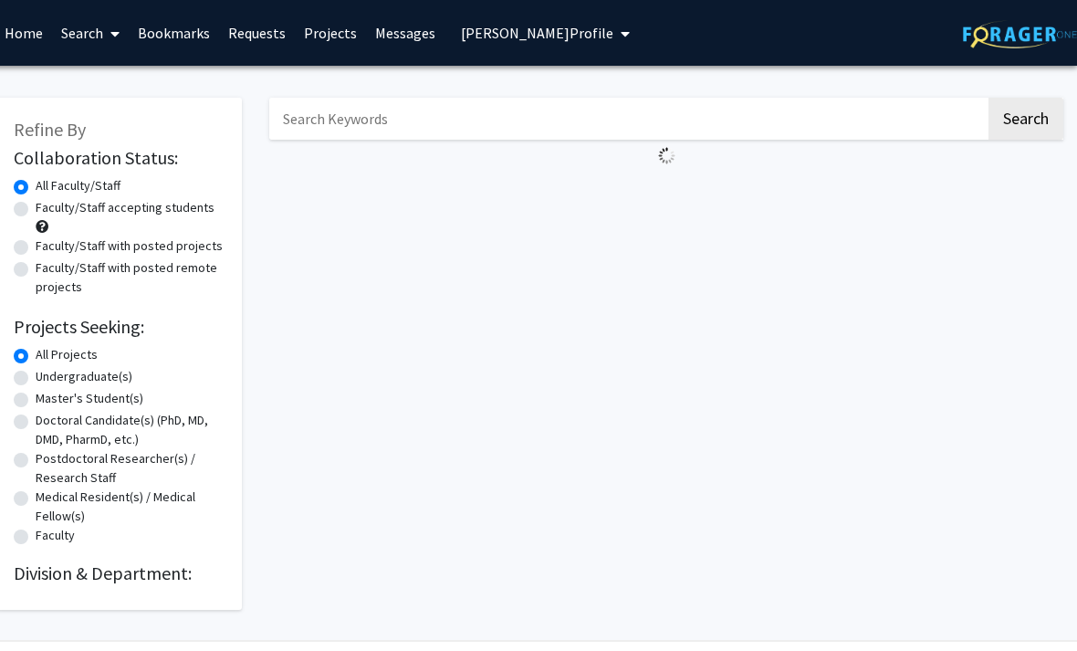 This screenshot has height=651, width=1077. What do you see at coordinates (627, 119) in the screenshot?
I see `input: Search Keywords` at bounding box center [627, 119].